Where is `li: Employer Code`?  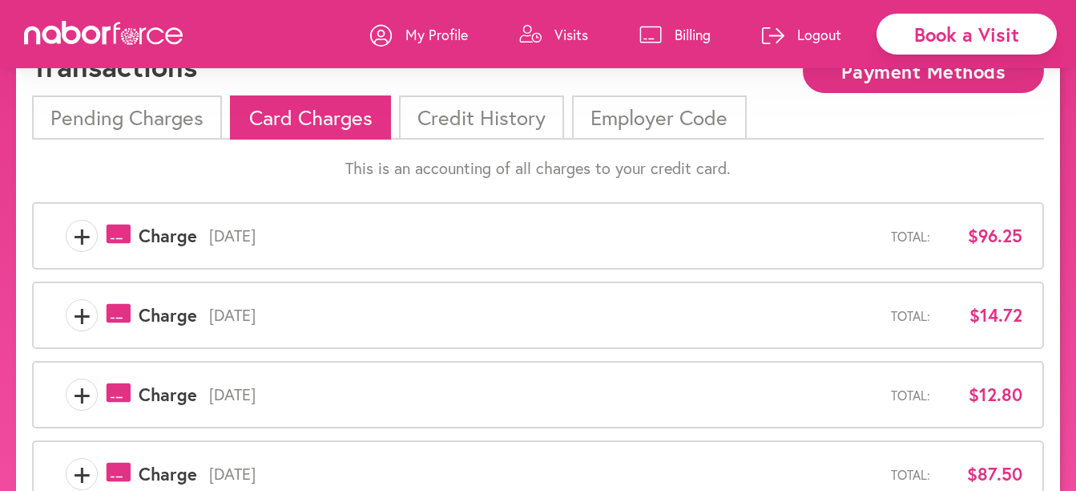 li: Employer Code is located at coordinates (659, 117).